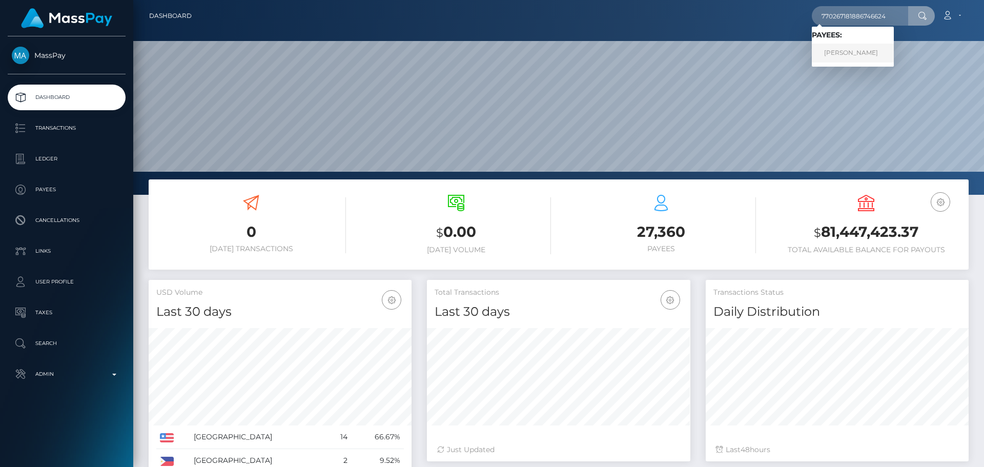 This screenshot has height=467, width=984. What do you see at coordinates (853, 35) in the screenshot?
I see `h6: Payees:` at bounding box center [853, 35].